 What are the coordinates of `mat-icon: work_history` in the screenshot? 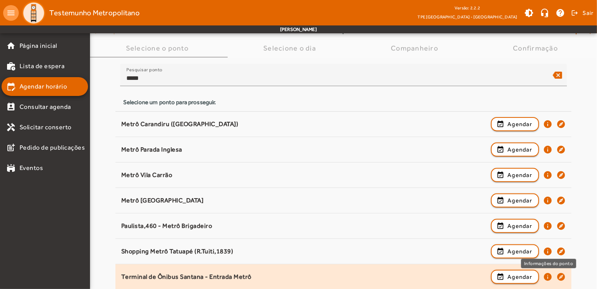 It's located at (11, 66).